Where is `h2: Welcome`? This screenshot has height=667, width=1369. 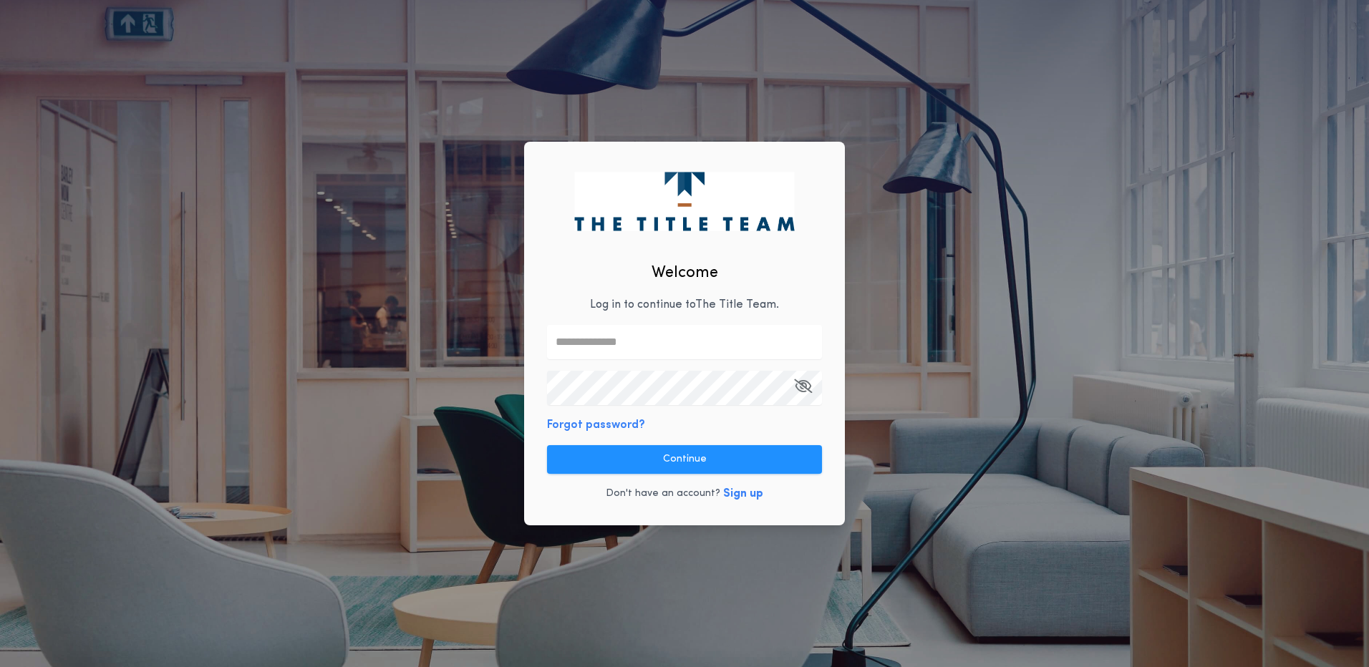
h2: Welcome is located at coordinates (684, 273).